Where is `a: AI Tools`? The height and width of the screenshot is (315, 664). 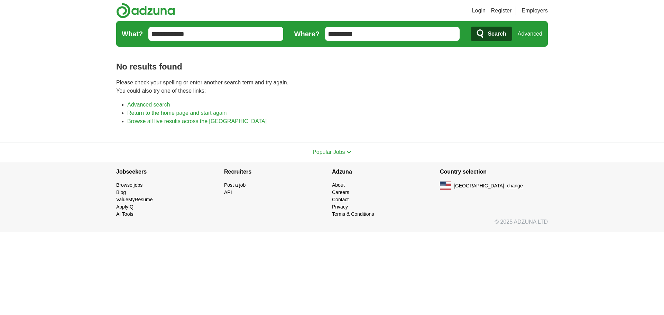
a: AI Tools is located at coordinates (125, 214).